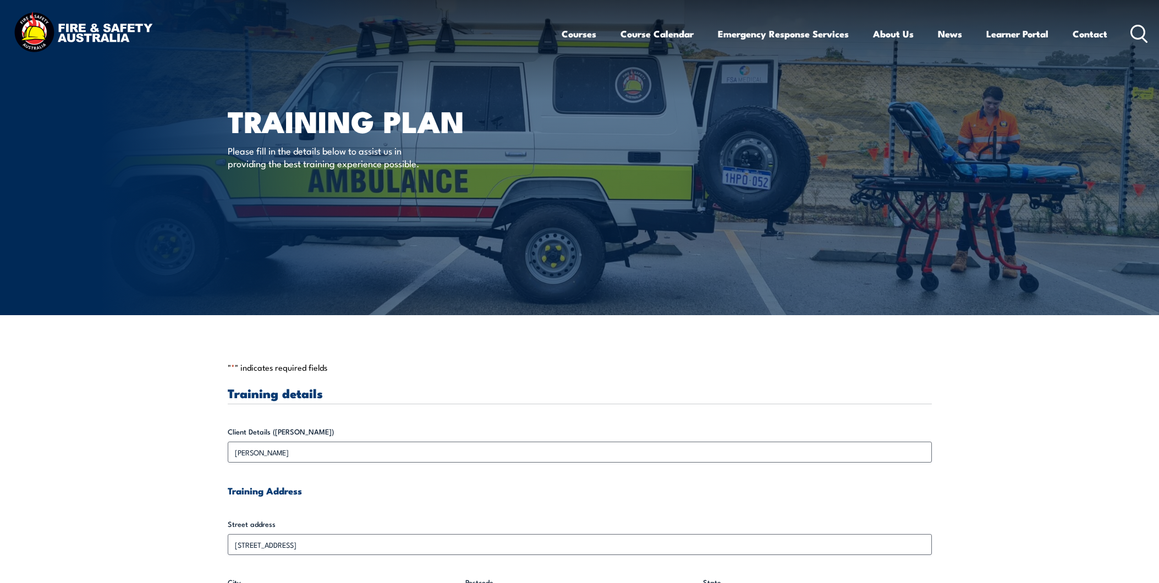  Describe the element at coordinates (784, 34) in the screenshot. I see `a: Emergency Response Services` at that location.